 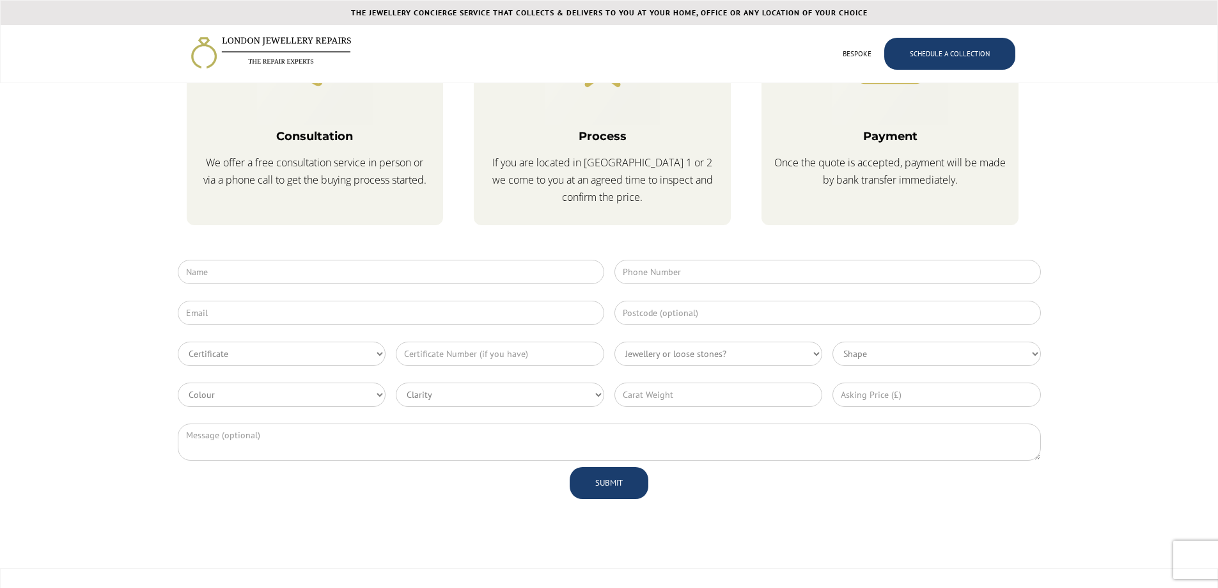 What do you see at coordinates (857, 54) in the screenshot?
I see `a: BESPOKE` at bounding box center [857, 54].